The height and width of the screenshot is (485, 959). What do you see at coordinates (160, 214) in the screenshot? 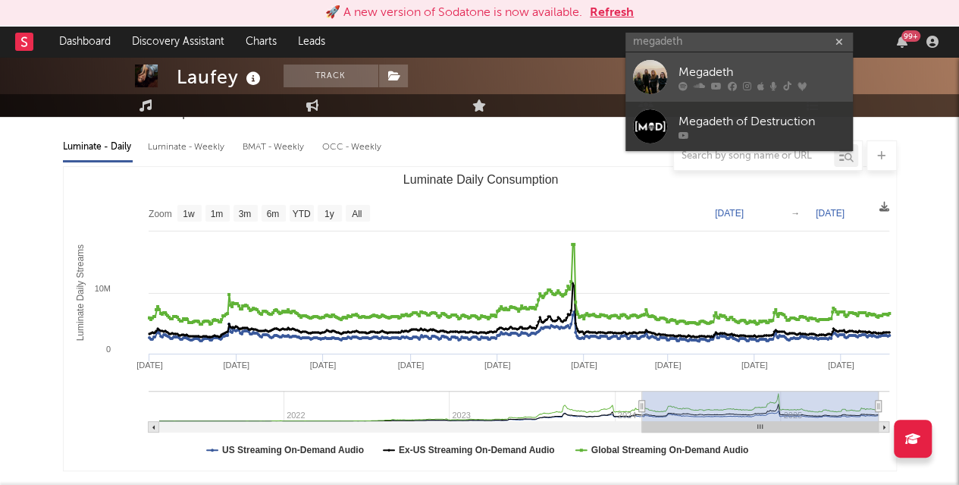
I see `text: Zoom` at bounding box center [160, 214].